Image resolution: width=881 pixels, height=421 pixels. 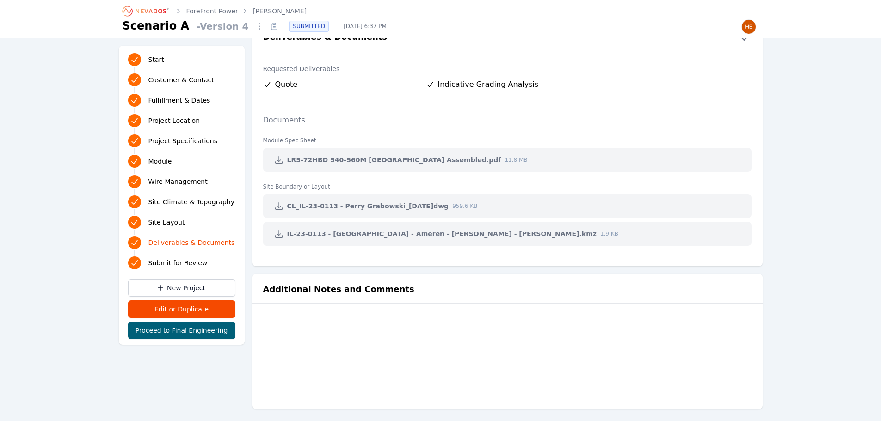 What do you see at coordinates (338, 289) in the screenshot?
I see `h2: Additional Notes and Comments` at bounding box center [338, 289].